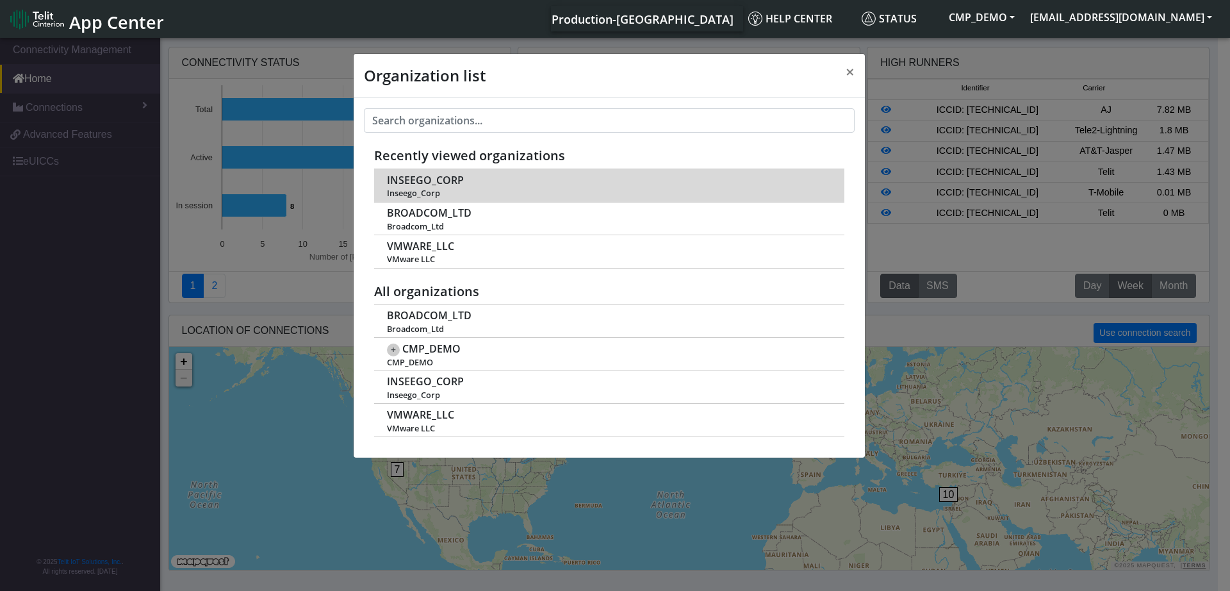 The width and height of the screenshot is (1230, 591). What do you see at coordinates (981, 17) in the screenshot?
I see `button: CMP_DEMO` at bounding box center [981, 17].